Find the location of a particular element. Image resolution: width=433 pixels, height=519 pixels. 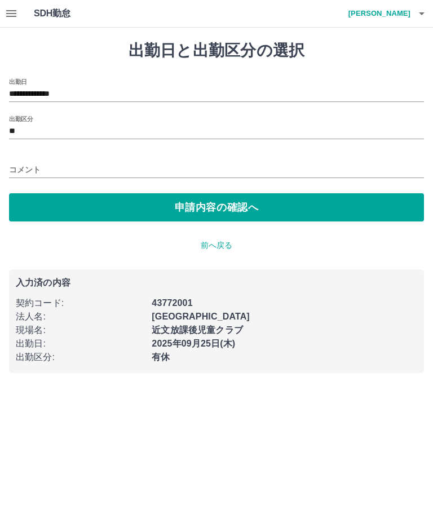

p: 契約コード : is located at coordinates (80, 303).